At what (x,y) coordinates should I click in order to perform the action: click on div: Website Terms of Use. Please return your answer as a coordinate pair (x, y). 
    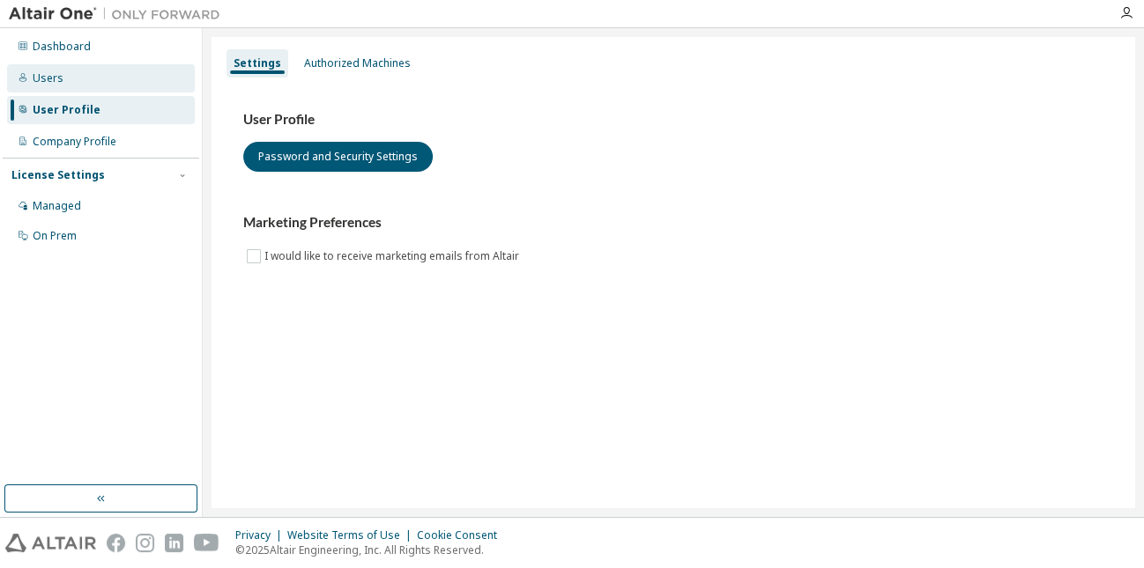
    Looking at the image, I should click on (352, 536).